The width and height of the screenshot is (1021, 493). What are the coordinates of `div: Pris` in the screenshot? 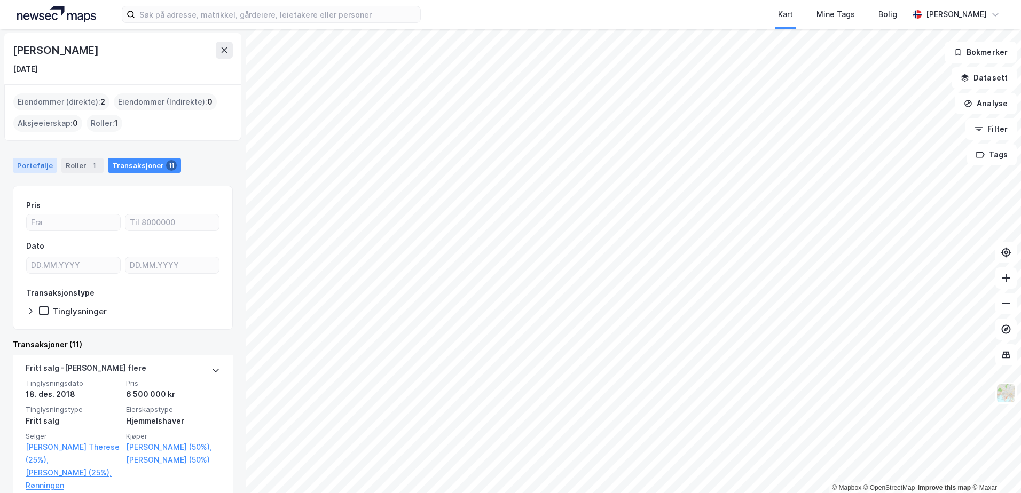 It's located at (33, 206).